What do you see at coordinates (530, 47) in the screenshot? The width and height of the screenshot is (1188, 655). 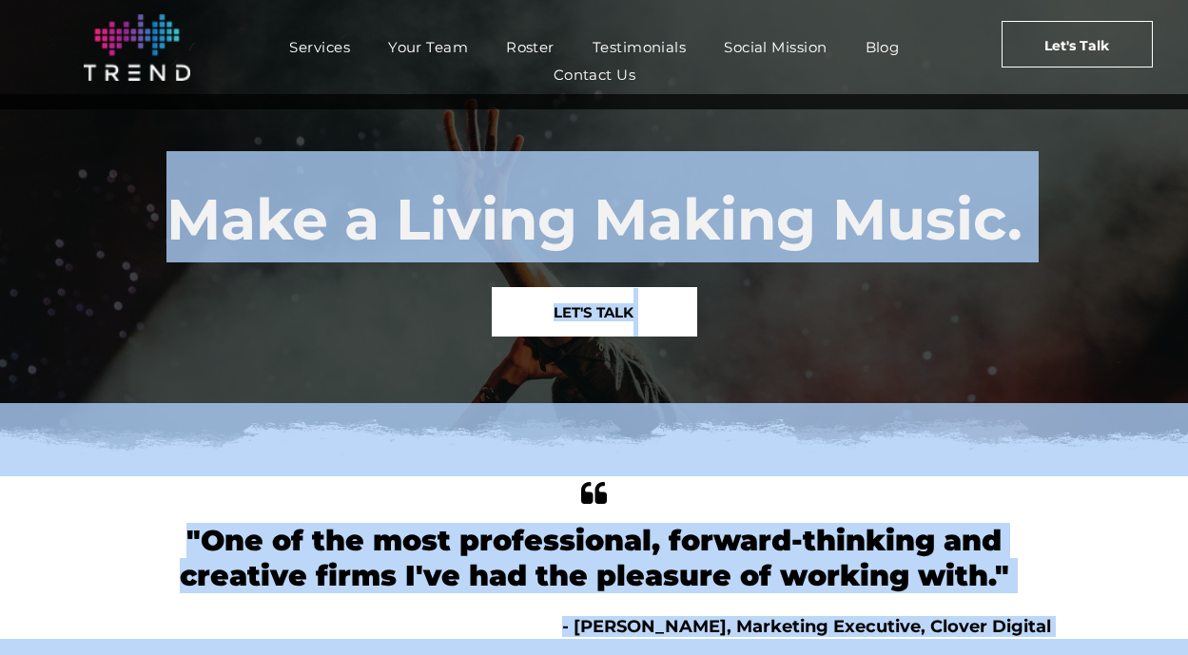 I see `a: Roster` at bounding box center [530, 47].